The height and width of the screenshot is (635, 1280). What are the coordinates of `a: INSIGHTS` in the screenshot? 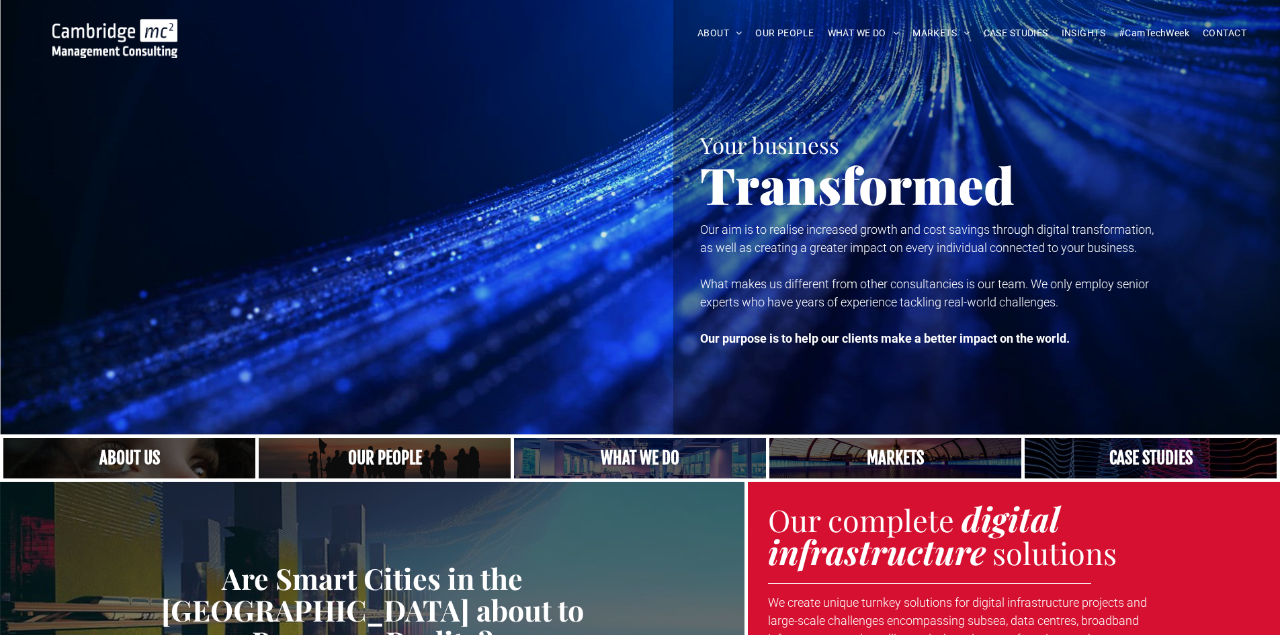 It's located at (1084, 33).